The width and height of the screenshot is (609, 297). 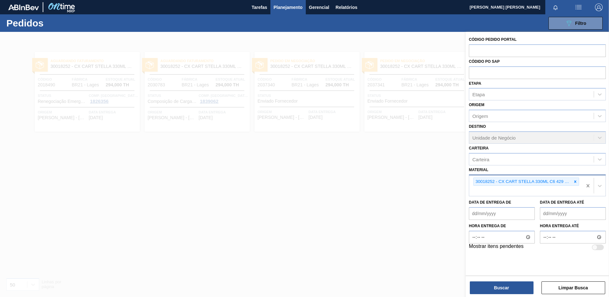 I want to click on label: Mostrar itens pendentes, so click(x=496, y=247).